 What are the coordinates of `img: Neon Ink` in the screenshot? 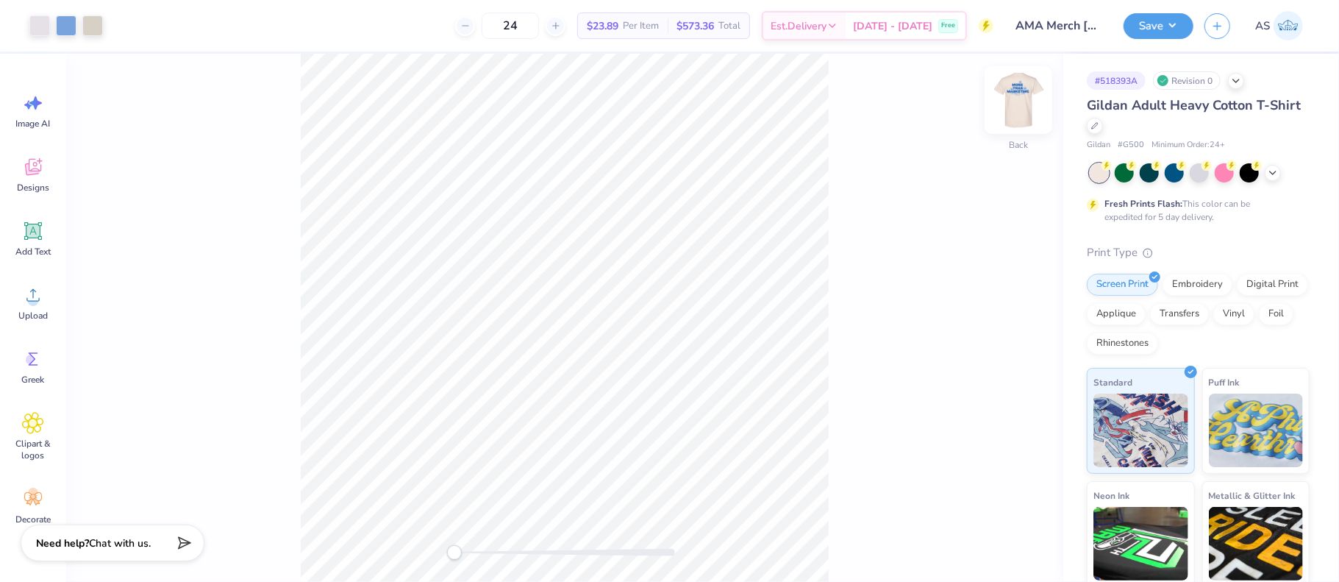 It's located at (1141, 544).